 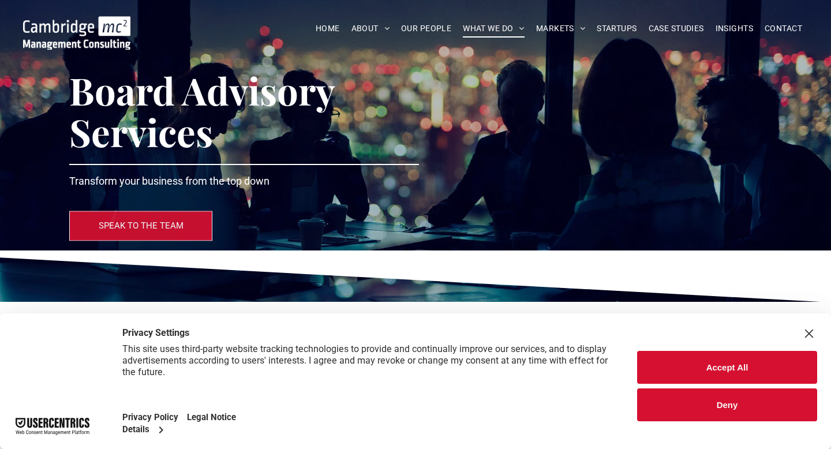 What do you see at coordinates (328, 28) in the screenshot?
I see `a: HOME` at bounding box center [328, 28].